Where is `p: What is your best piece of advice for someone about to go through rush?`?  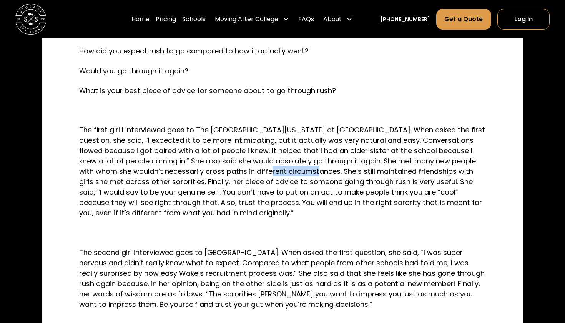
p: What is your best piece of advice for someone about to go through rush? is located at coordinates (282, 90).